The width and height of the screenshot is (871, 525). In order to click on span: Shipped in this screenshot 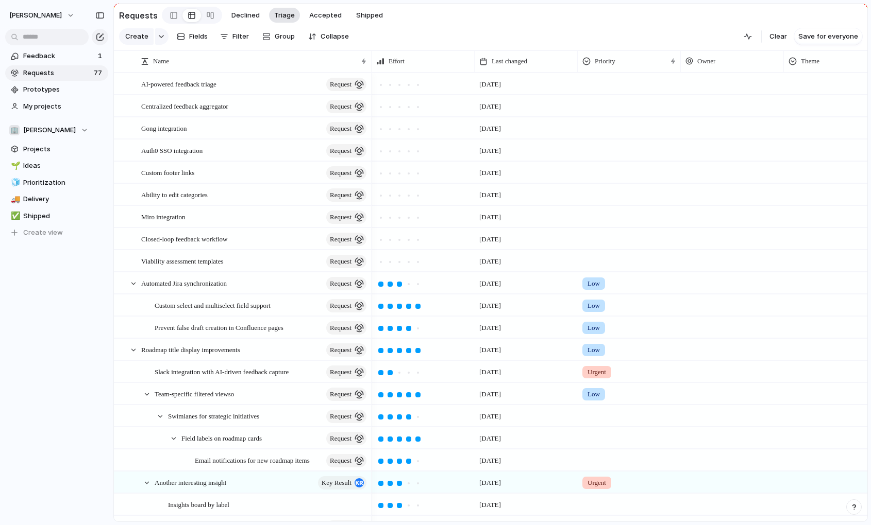, I will do `click(64, 216)`.